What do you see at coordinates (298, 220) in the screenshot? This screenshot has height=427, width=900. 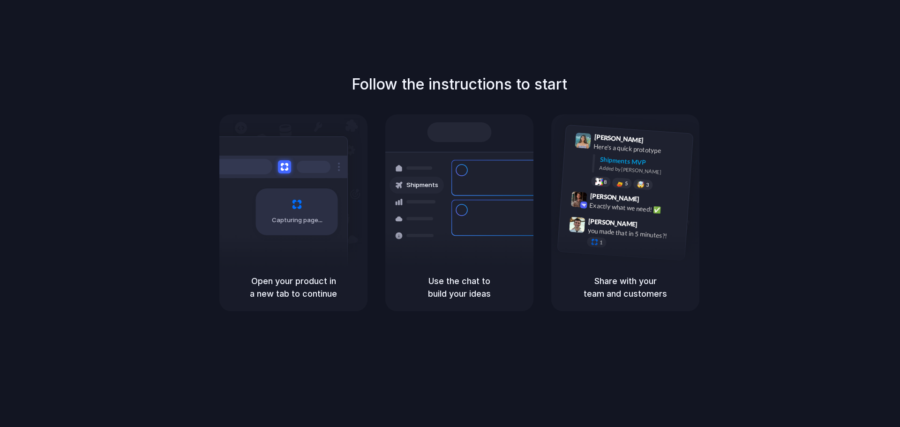 I see `span: Capturing page` at bounding box center [298, 220].